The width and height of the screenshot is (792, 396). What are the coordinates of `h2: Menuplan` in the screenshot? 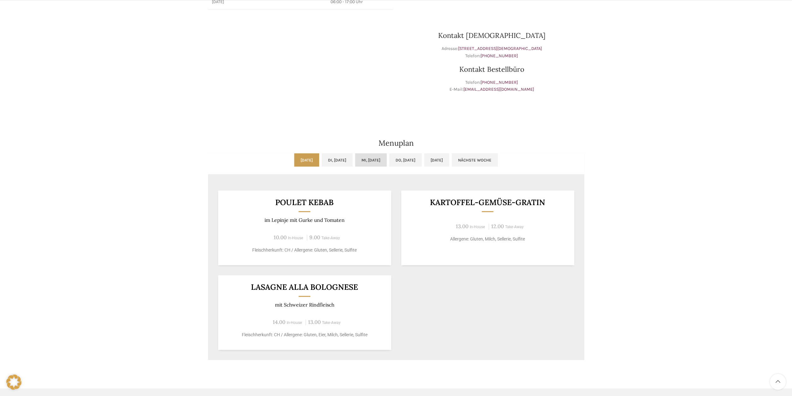 It's located at (396, 143).